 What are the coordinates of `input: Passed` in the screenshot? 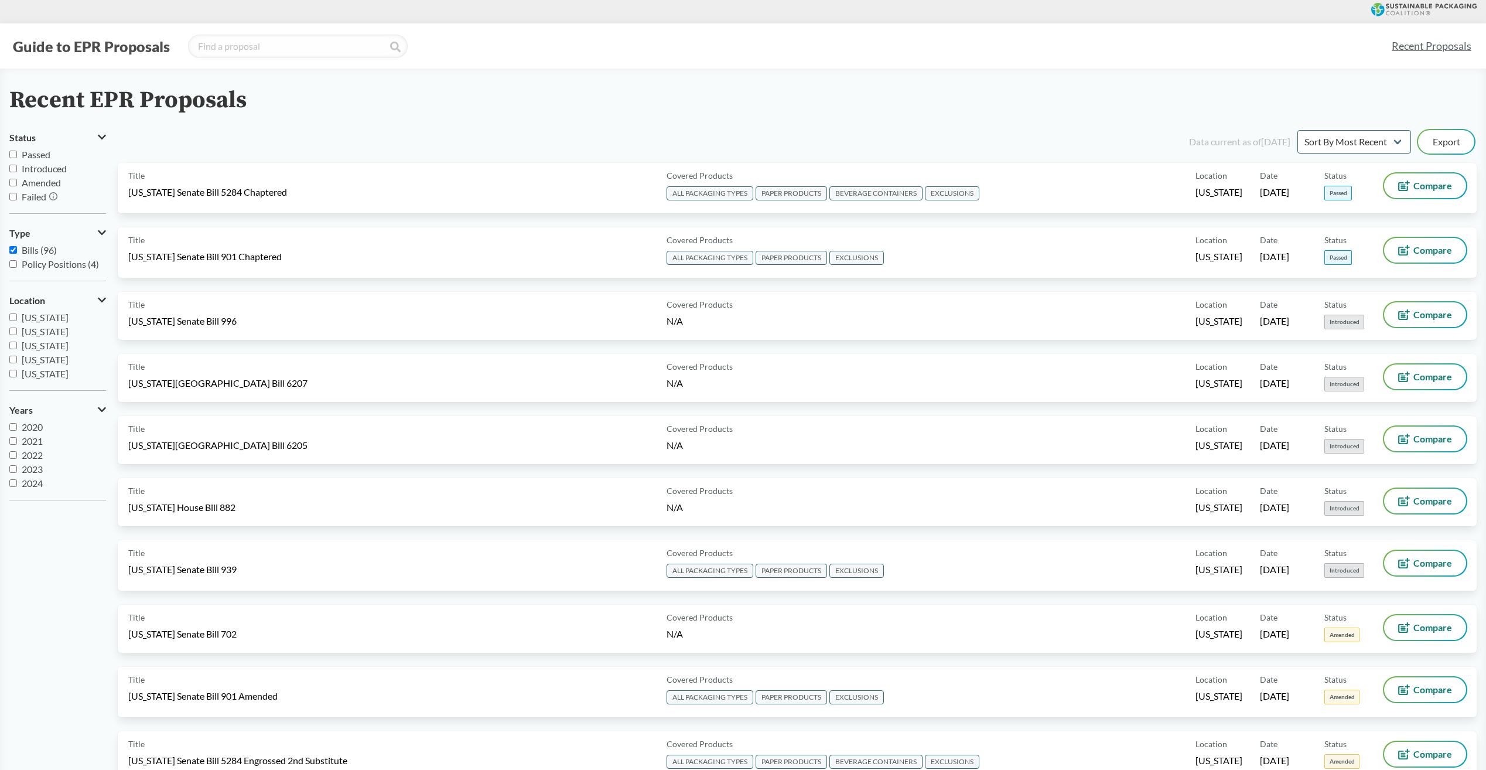 It's located at (13, 154).